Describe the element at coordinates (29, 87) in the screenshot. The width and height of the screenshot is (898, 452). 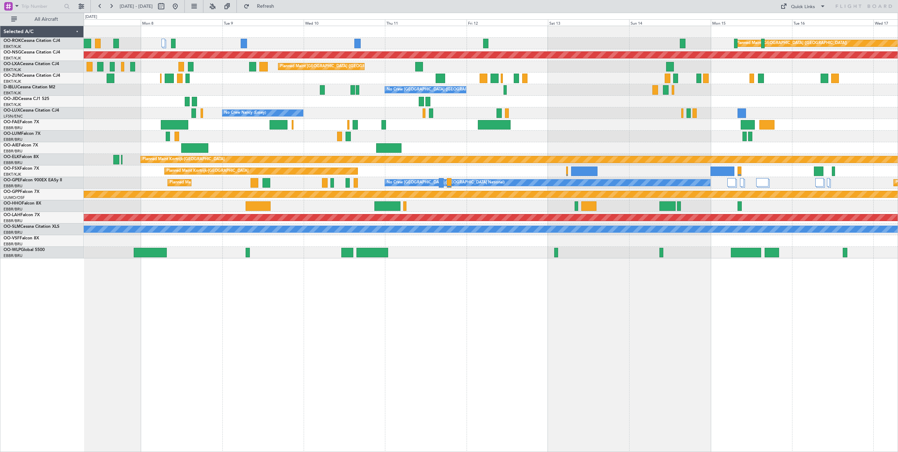
I see `a: D-IBLUCessna Citation M2` at that location.